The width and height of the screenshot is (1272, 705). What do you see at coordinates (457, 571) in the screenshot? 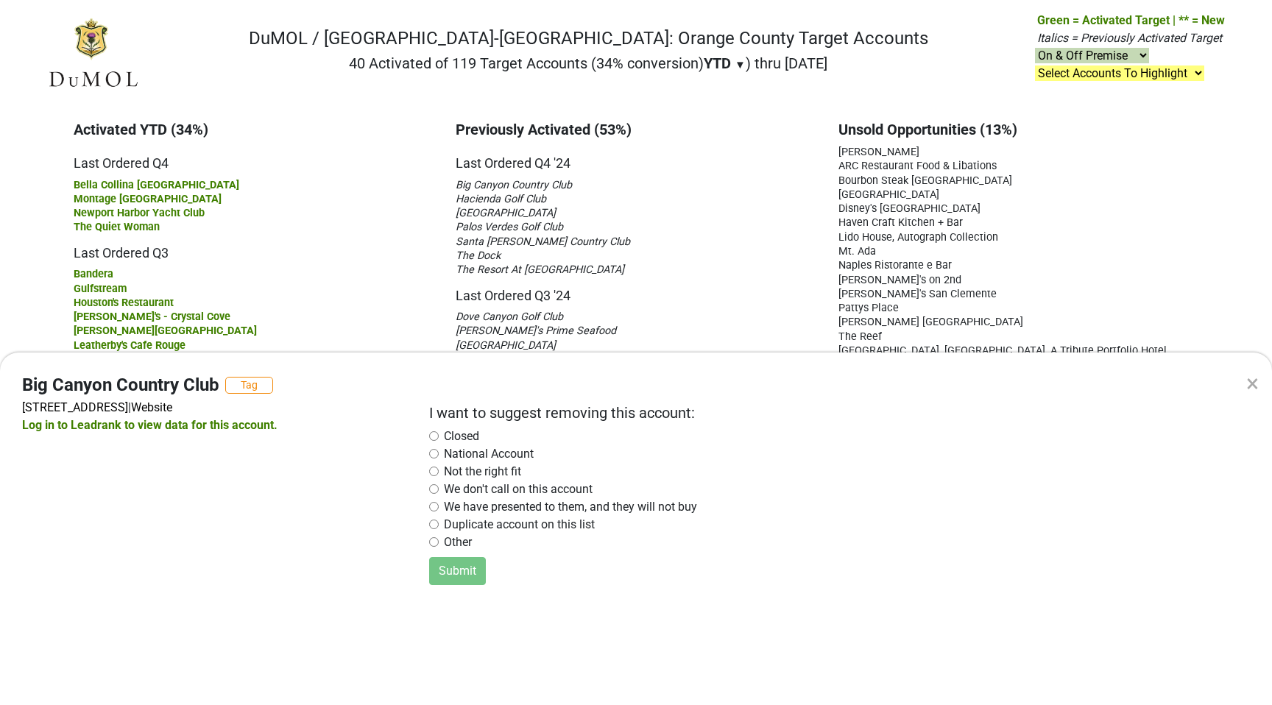
I see `button: Submit` at bounding box center [457, 571].